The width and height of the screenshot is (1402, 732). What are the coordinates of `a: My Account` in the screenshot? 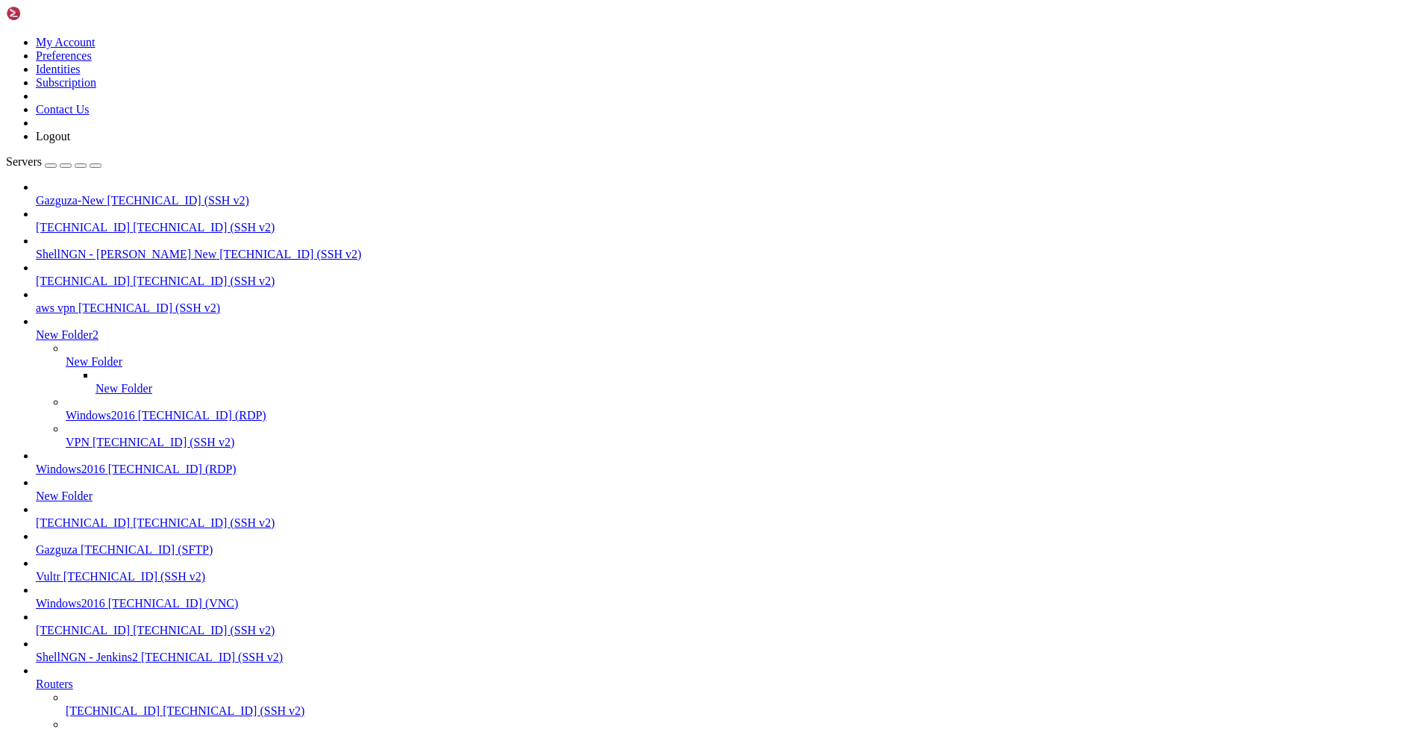 It's located at (66, 42).